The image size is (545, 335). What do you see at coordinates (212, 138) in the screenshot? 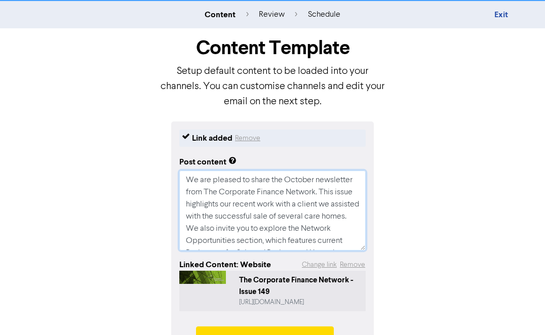
I see `div: Link added` at bounding box center [212, 138].